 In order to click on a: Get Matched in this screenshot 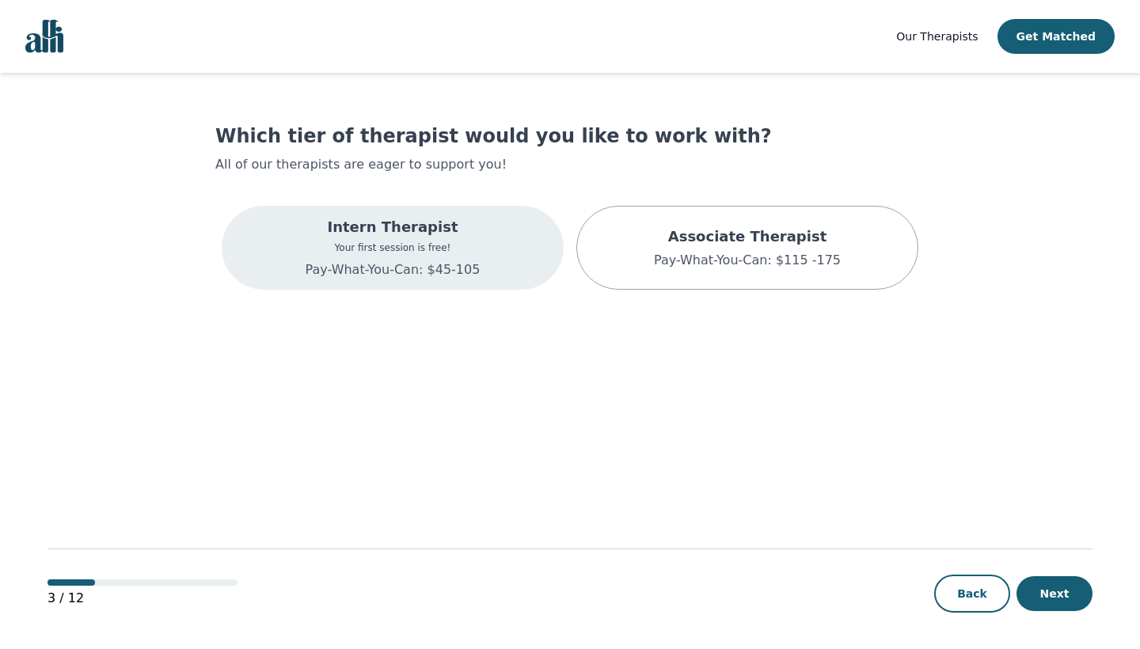, I will do `click(1056, 36)`.